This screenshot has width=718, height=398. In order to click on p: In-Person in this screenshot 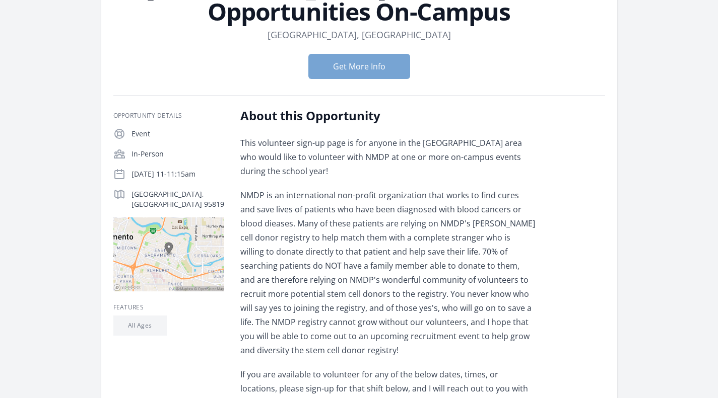, I will do `click(178, 154)`.